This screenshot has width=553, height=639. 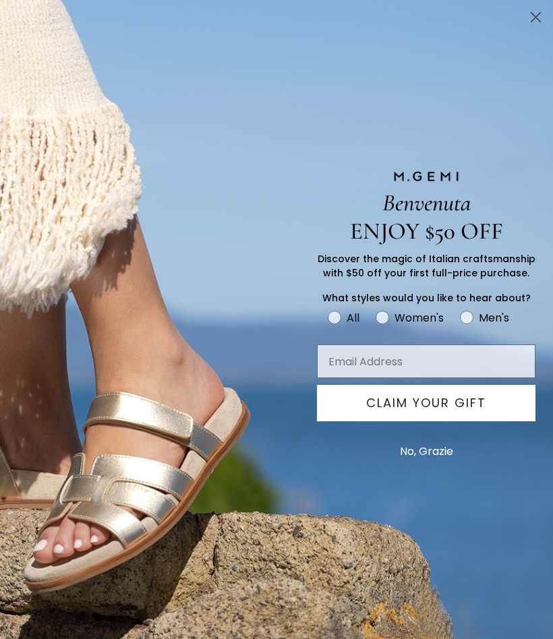 What do you see at coordinates (426, 403) in the screenshot?
I see `button: CLAIM YOUR GIFT` at bounding box center [426, 403].